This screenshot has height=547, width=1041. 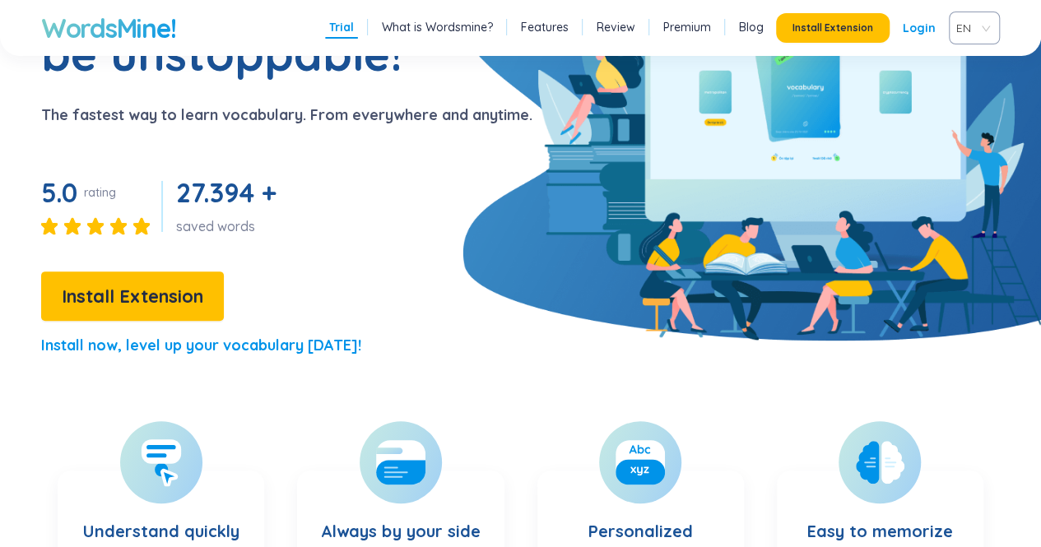 I want to click on span: 5.0, so click(x=59, y=193).